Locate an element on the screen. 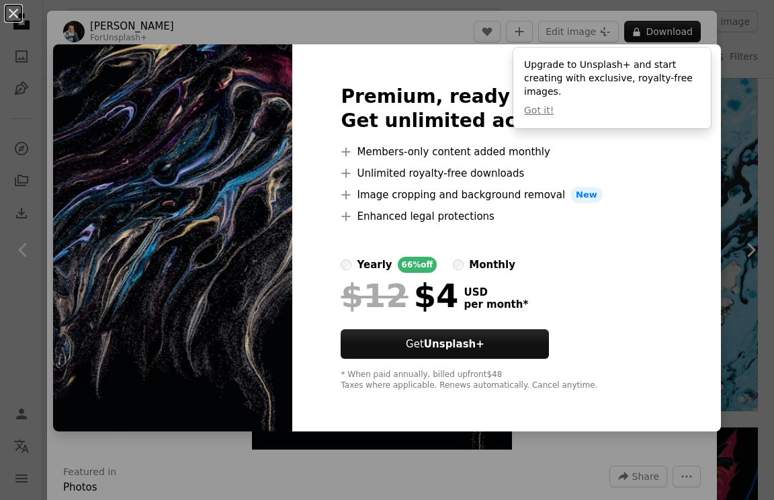  span: $12 is located at coordinates (374, 295).